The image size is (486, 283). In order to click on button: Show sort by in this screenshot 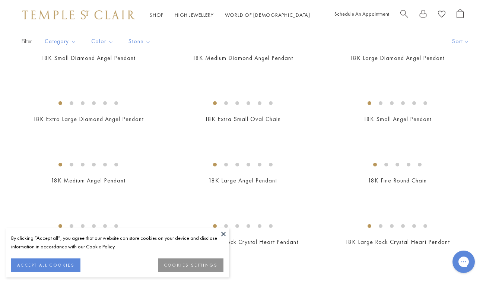, I will do `click(461, 41)`.